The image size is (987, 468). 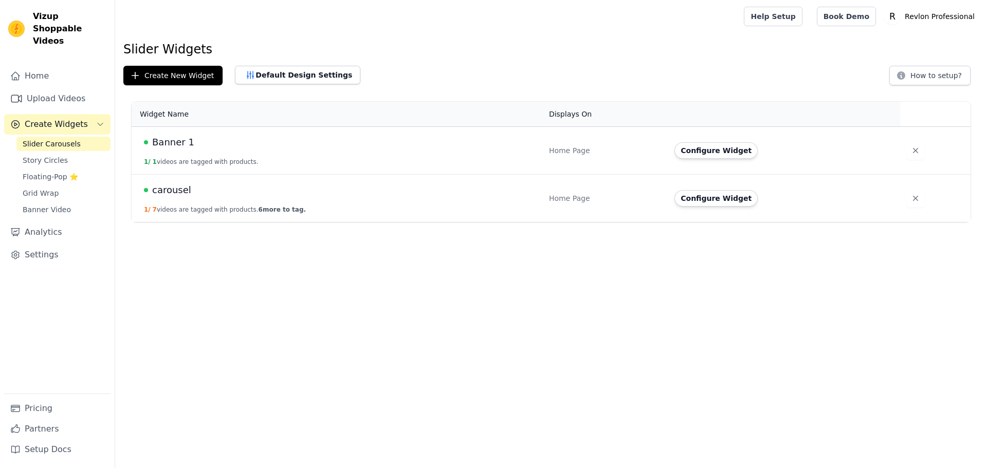 I want to click on button: How to setup?, so click(x=930, y=76).